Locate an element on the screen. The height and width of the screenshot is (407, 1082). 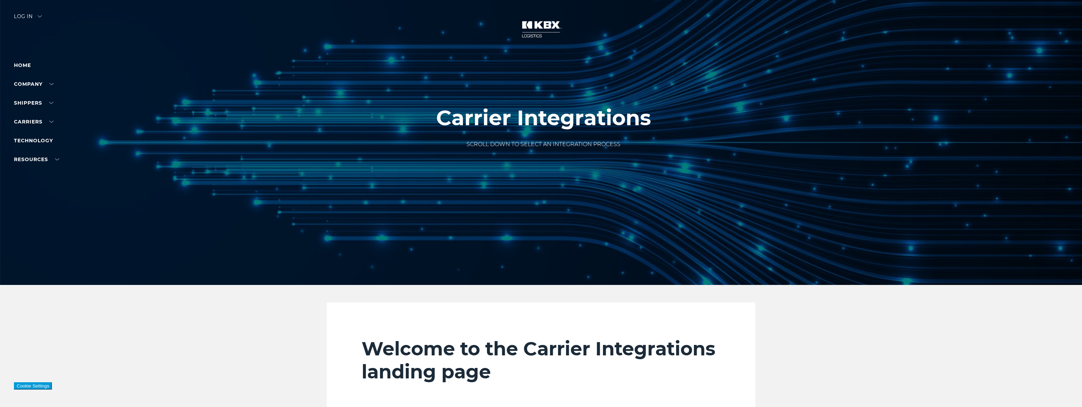
img: kbx logo is located at coordinates (541, 29).